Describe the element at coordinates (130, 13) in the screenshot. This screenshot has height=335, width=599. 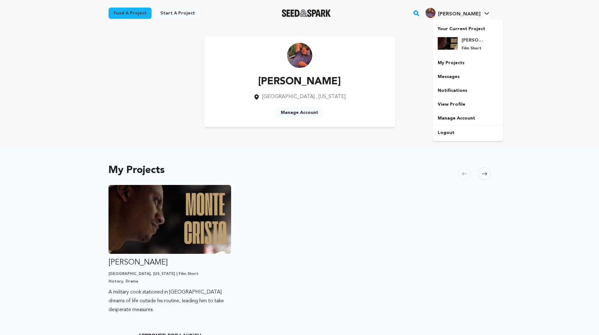
I see `a: Fund a project` at that location.